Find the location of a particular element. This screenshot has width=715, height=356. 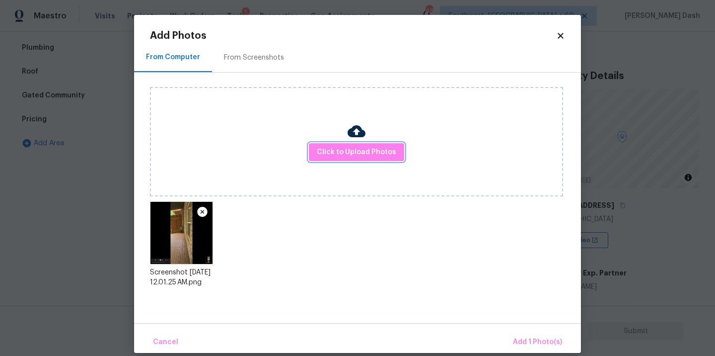

h2: Add Photos is located at coordinates (353, 36).